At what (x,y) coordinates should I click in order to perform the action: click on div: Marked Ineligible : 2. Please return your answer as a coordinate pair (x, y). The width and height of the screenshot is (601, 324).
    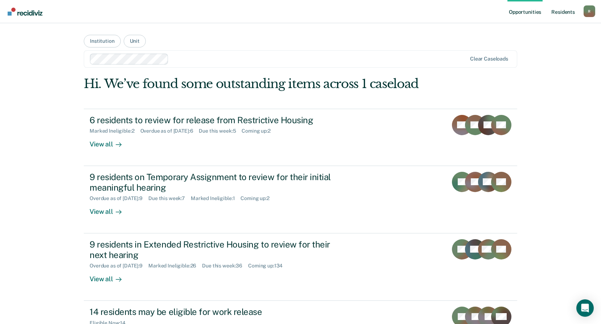
    Looking at the image, I should click on (115, 131).